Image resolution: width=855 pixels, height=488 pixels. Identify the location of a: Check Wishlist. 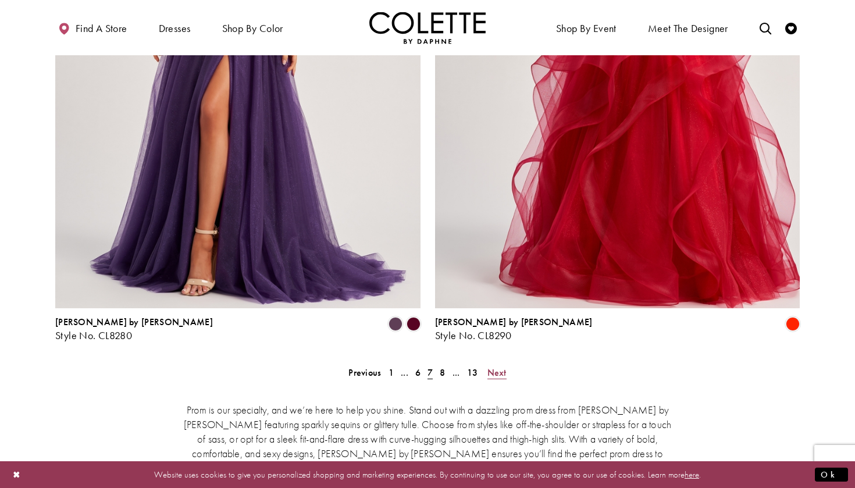
(791, 27).